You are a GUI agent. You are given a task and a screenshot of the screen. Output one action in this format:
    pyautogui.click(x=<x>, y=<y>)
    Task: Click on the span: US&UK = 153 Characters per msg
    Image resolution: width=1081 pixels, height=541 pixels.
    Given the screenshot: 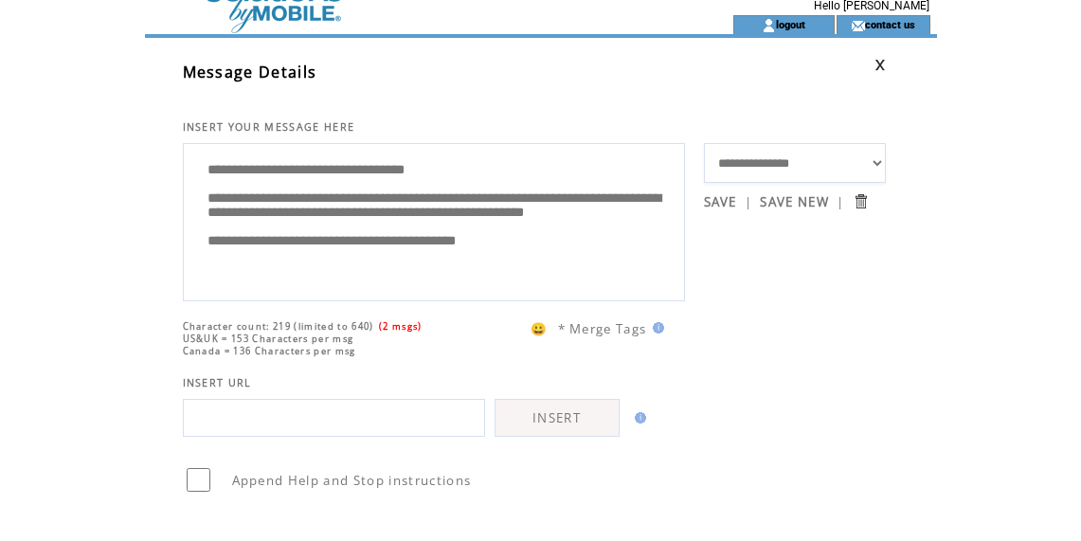 What is the action you would take?
    pyautogui.click(x=268, y=338)
    